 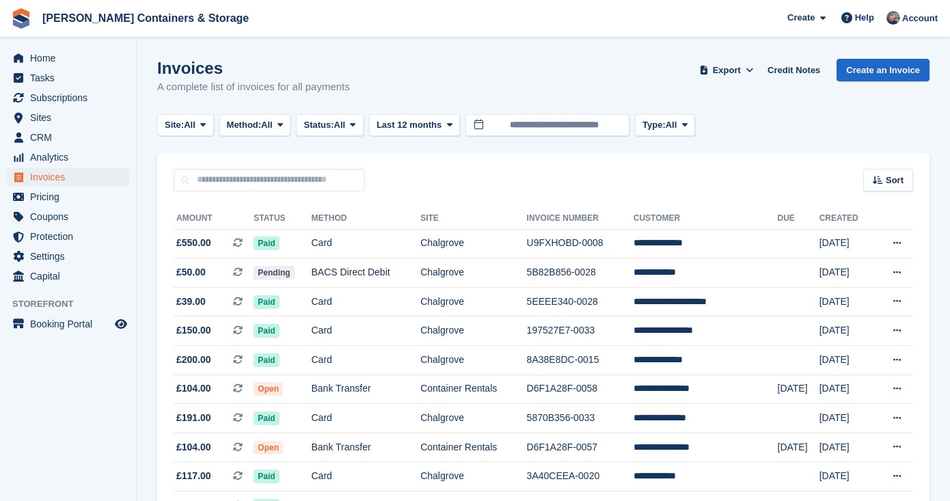 I want to click on img: stora-icon-8386f47178a22dfd0bd8f6a31ec36ba5ce8667c1dd55bd0f319d3a0aa187defe.svg, so click(x=21, y=18).